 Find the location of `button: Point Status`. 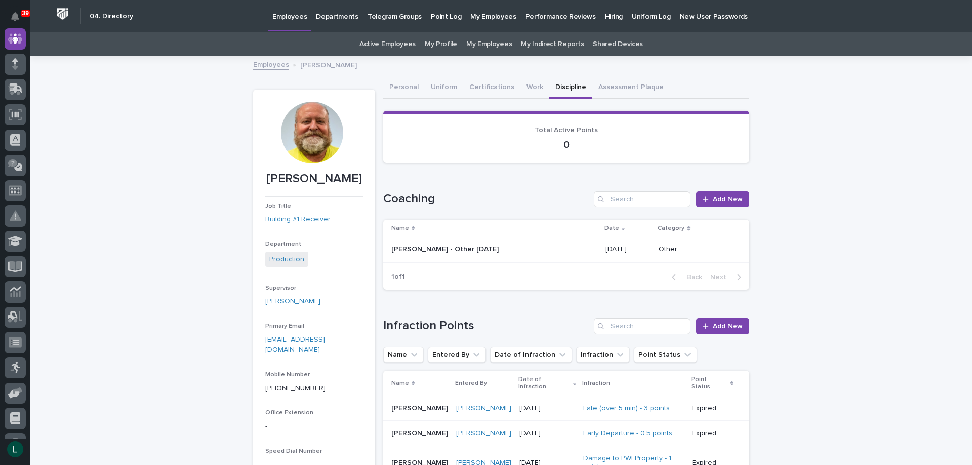

button: Point Status is located at coordinates (665, 355).